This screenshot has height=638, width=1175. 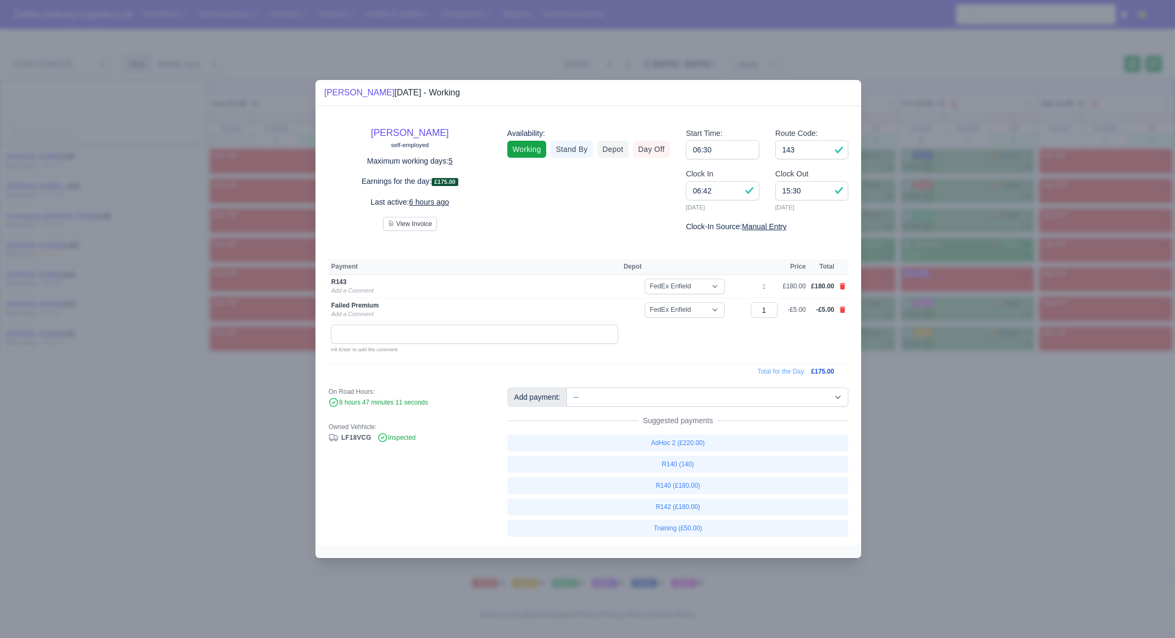 I want to click on u: Manual Entry, so click(x=764, y=227).